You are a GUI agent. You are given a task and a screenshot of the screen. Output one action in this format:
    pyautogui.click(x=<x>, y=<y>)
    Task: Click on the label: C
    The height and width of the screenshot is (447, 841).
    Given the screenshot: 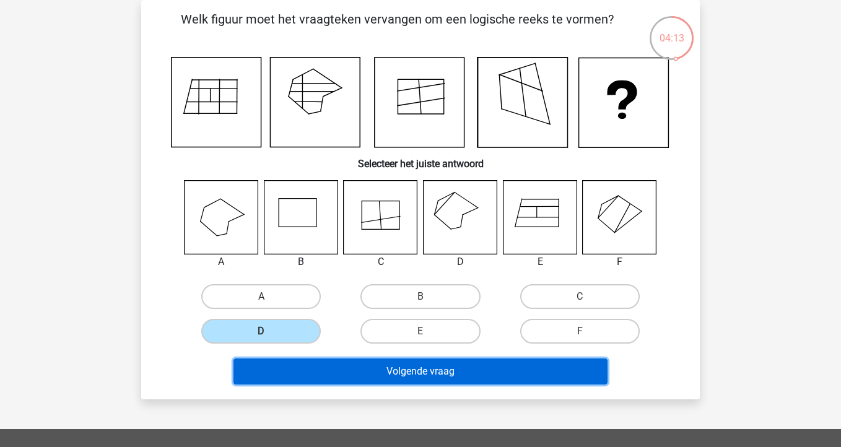 What is the action you would take?
    pyautogui.click(x=580, y=297)
    